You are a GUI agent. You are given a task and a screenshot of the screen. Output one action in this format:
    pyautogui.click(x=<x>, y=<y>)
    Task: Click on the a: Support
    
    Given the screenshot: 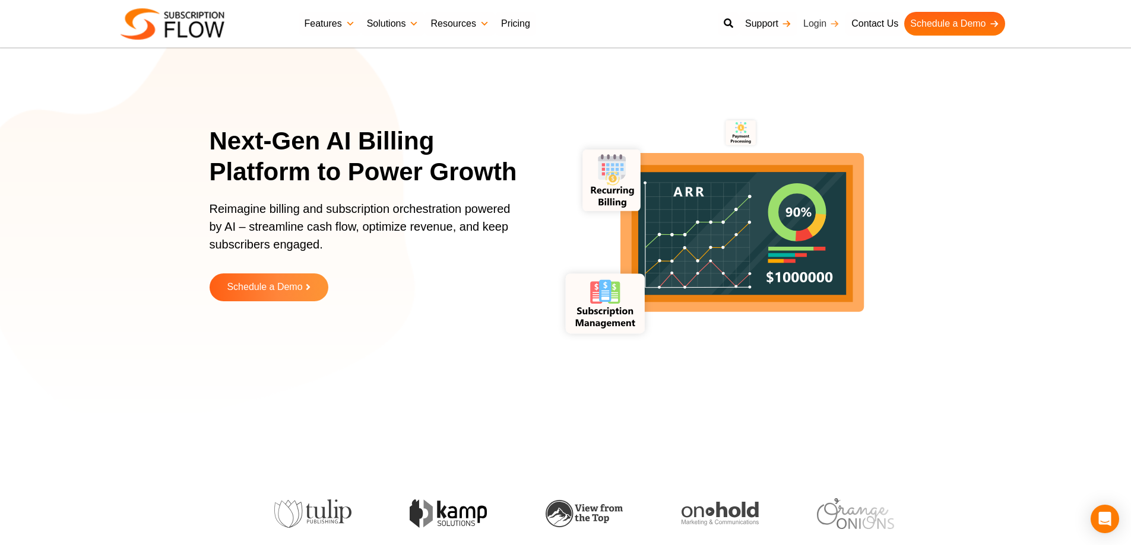 What is the action you would take?
    pyautogui.click(x=768, y=24)
    